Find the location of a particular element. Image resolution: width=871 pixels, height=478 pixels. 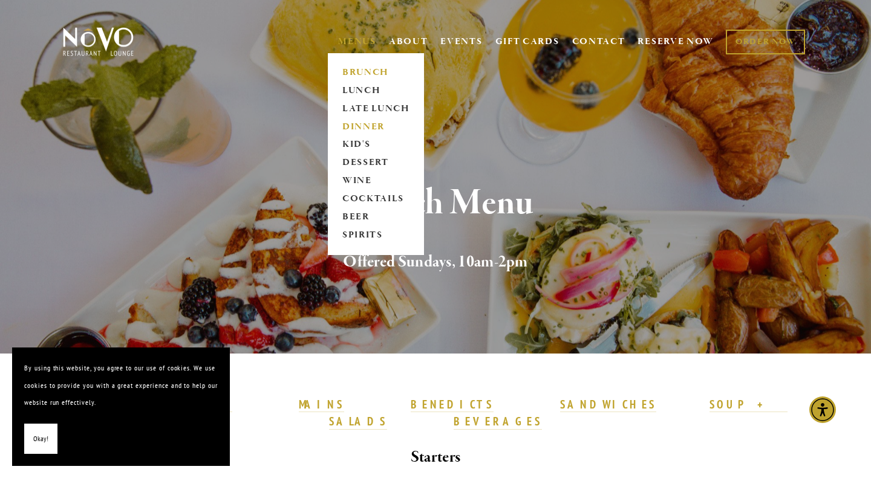

a: ORDER NOW is located at coordinates (765, 42).